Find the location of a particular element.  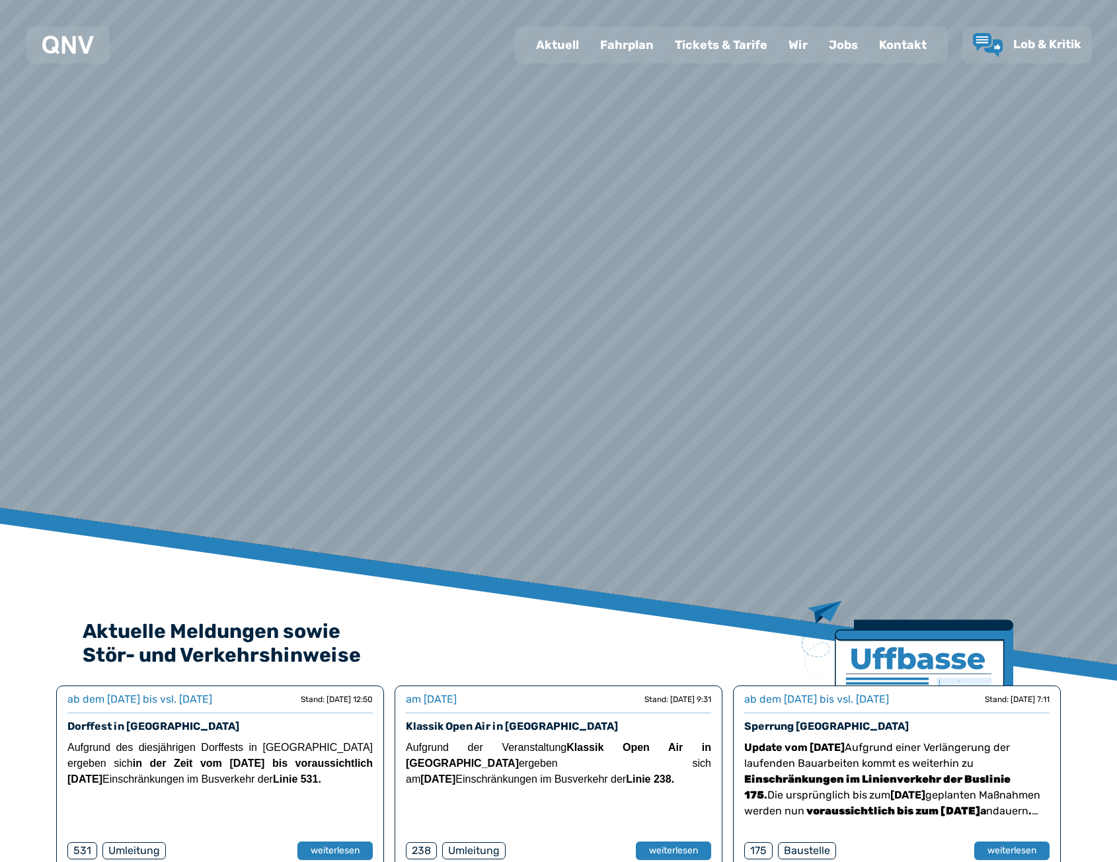

div: 531 is located at coordinates (82, 851).